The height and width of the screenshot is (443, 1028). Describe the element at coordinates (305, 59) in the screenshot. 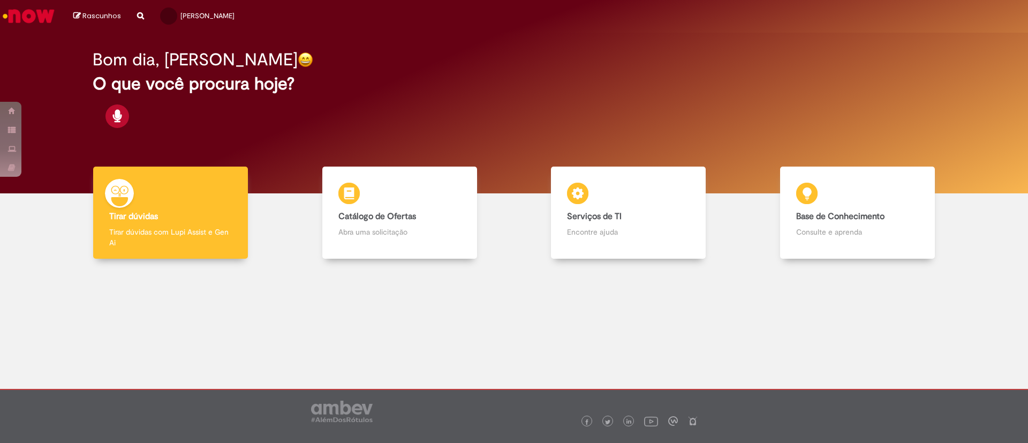

I see `img: happy-face.png` at that location.